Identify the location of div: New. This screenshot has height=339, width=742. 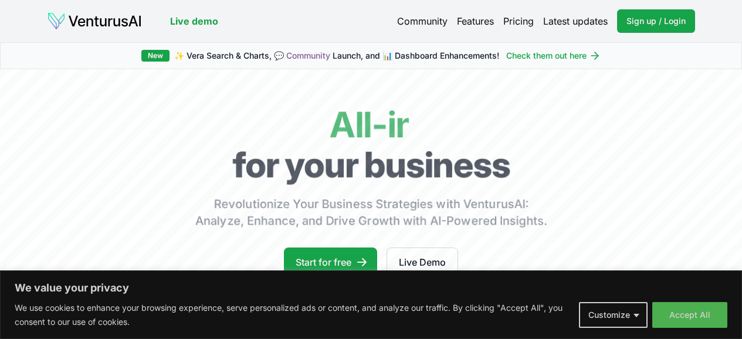
(156, 56).